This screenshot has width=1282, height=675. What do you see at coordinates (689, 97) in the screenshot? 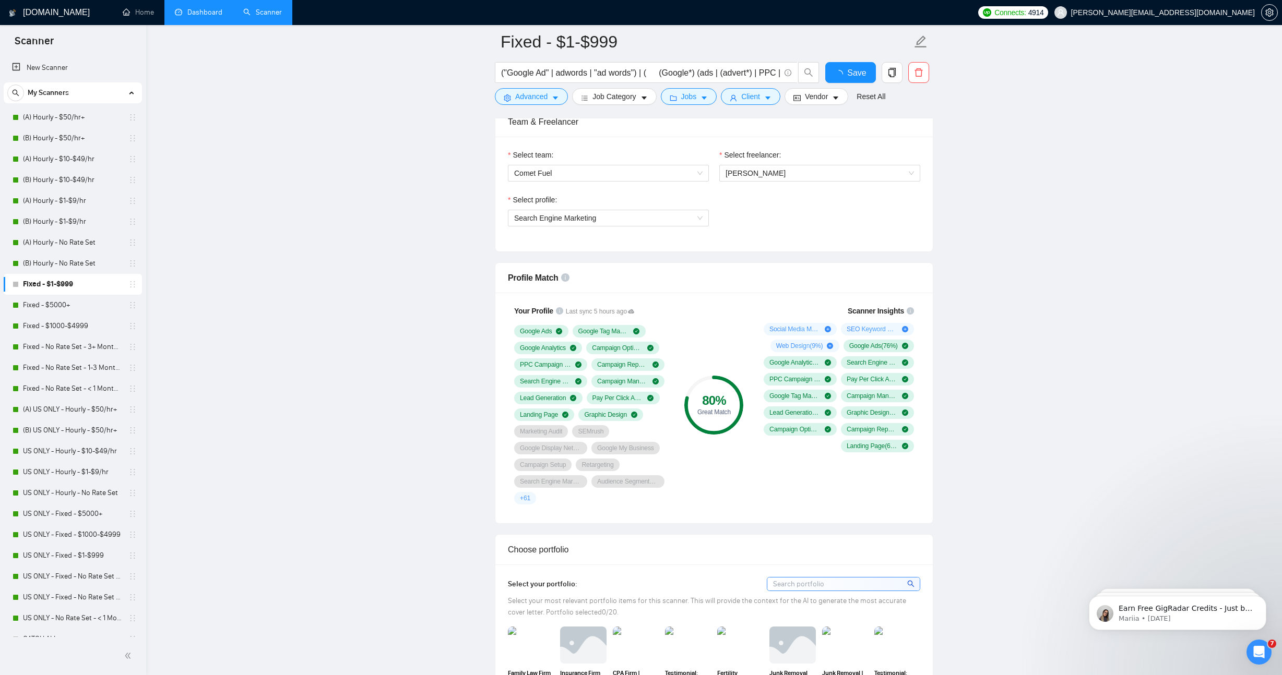
I see `span: Jobs` at bounding box center [689, 97].